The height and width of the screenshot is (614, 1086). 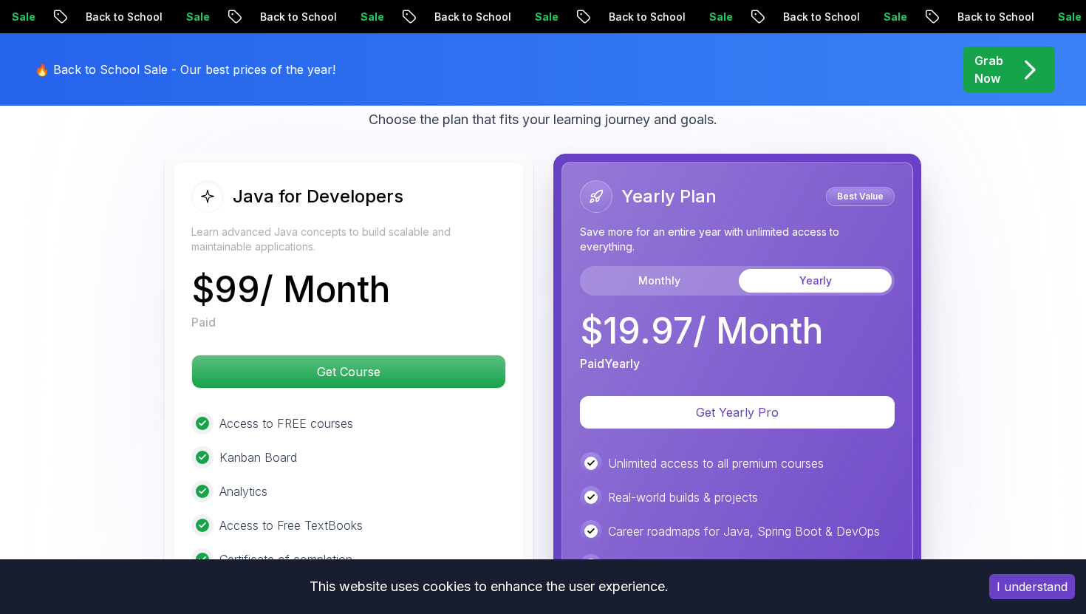 What do you see at coordinates (349, 371) in the screenshot?
I see `button: Get Course` at bounding box center [349, 371].